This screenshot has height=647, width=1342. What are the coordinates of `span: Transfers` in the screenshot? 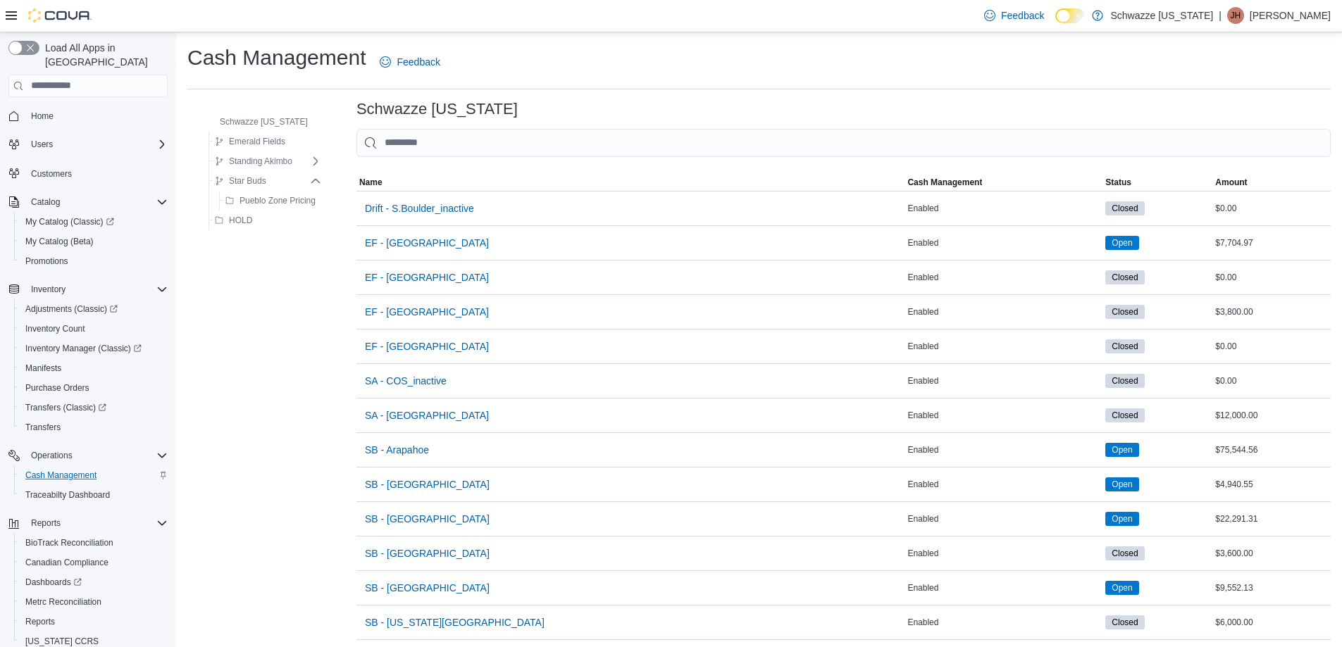 It's located at (94, 428).